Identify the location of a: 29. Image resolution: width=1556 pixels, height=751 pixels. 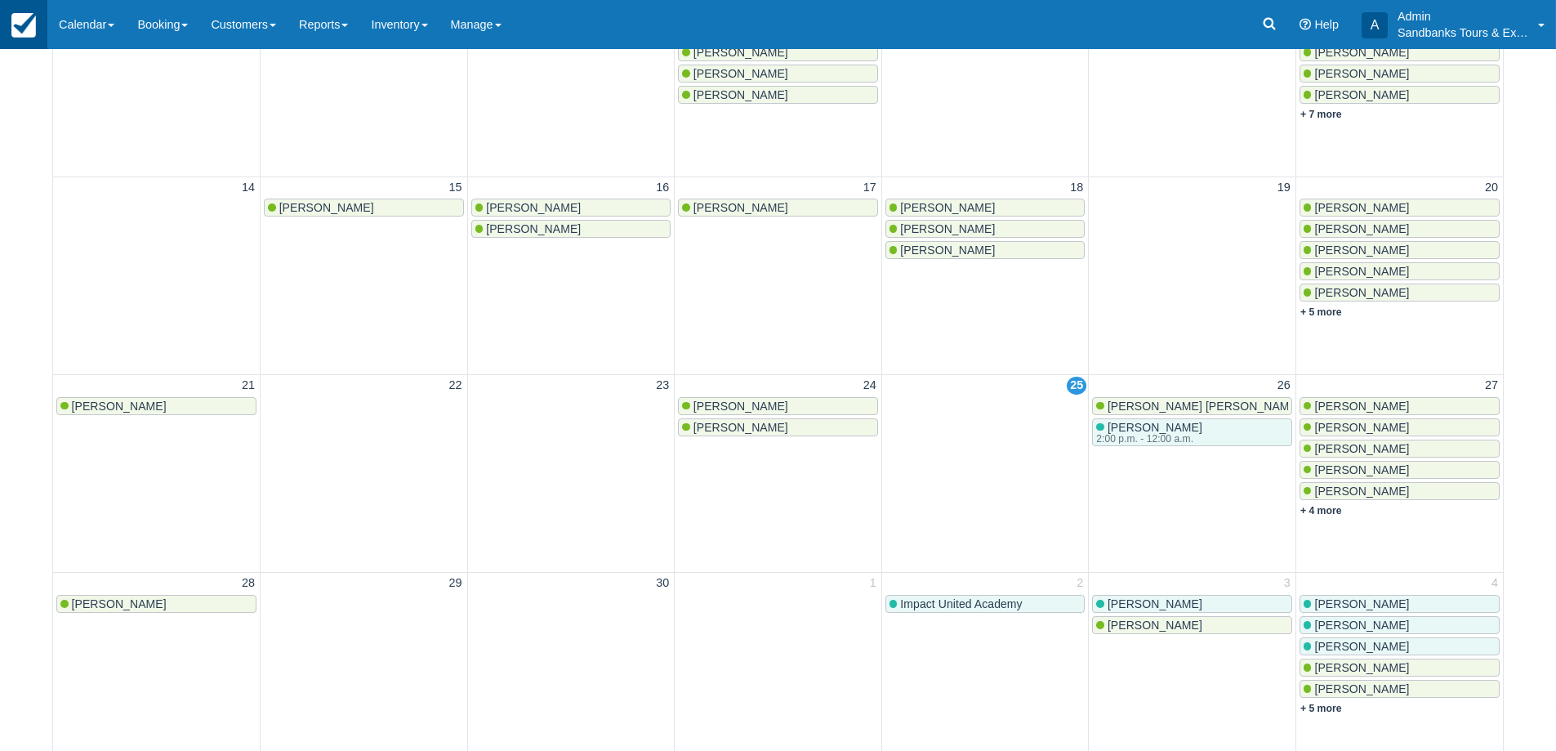
(456, 583).